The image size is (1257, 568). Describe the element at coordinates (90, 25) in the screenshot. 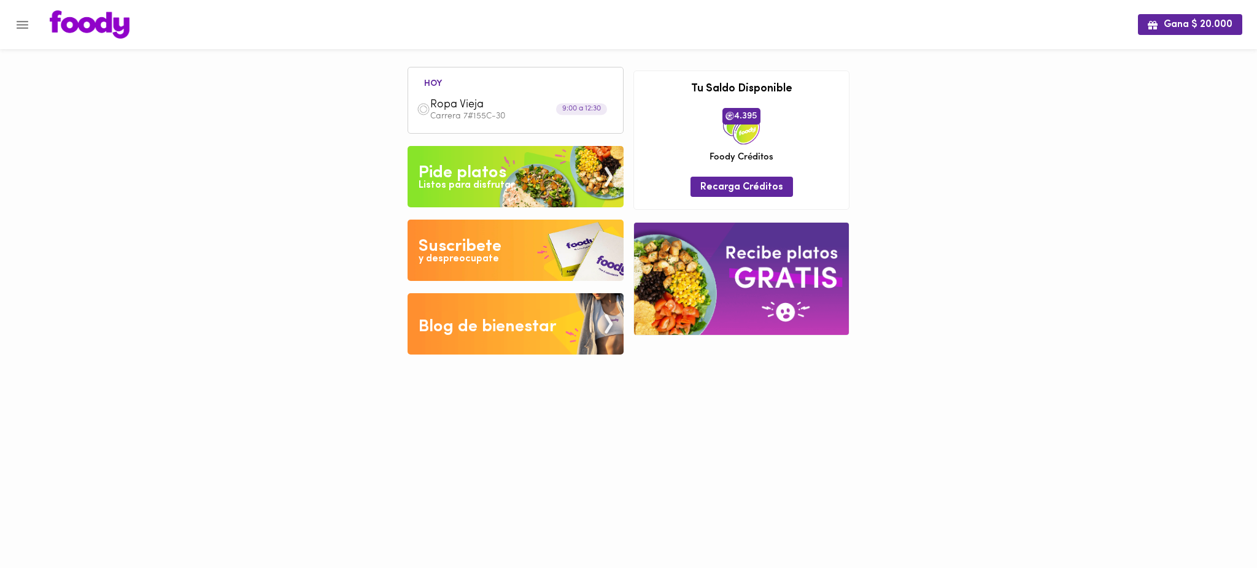

I see `img: logo.png` at that location.